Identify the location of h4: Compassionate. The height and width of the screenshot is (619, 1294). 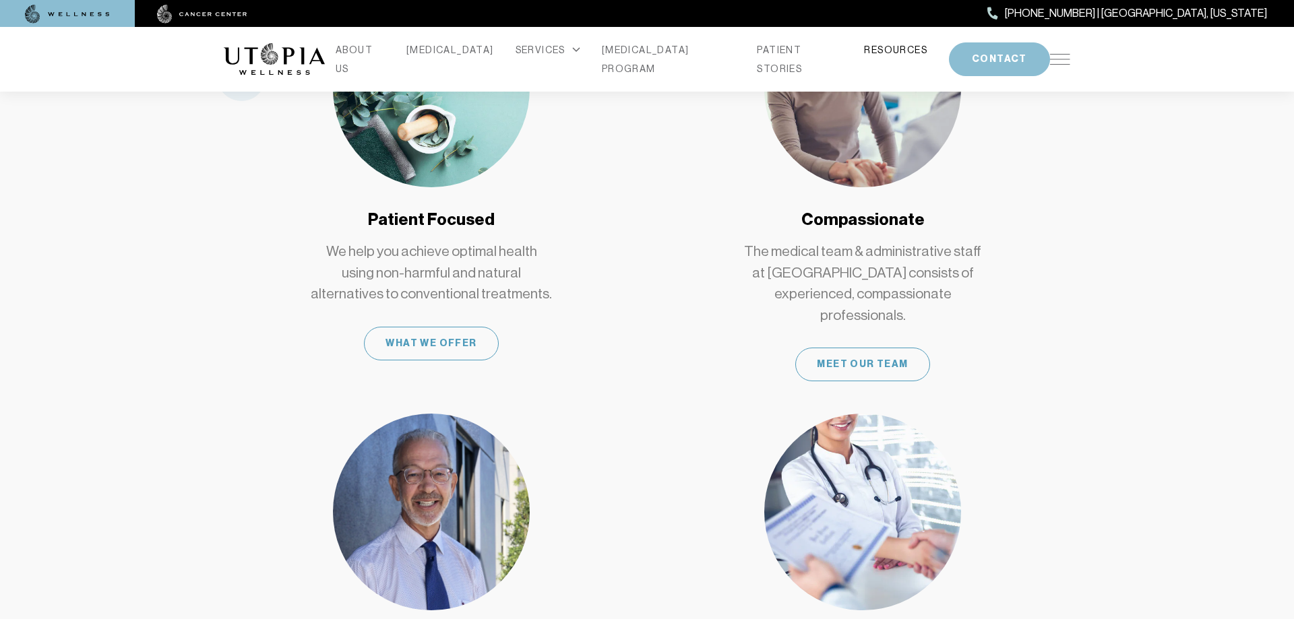
(863, 220).